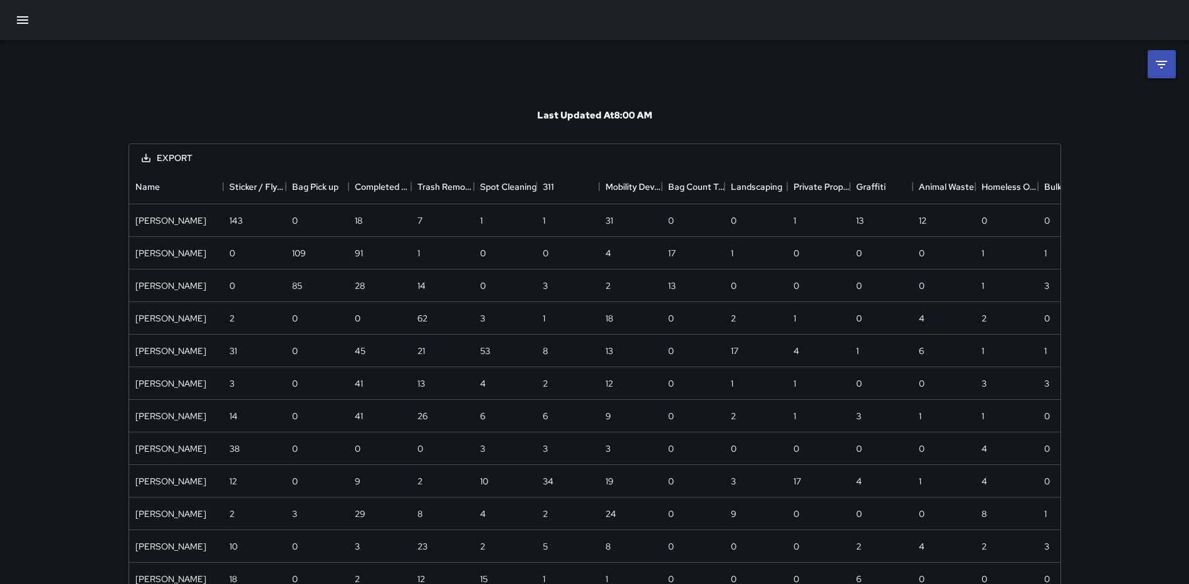  I want to click on div: 24, so click(610, 514).